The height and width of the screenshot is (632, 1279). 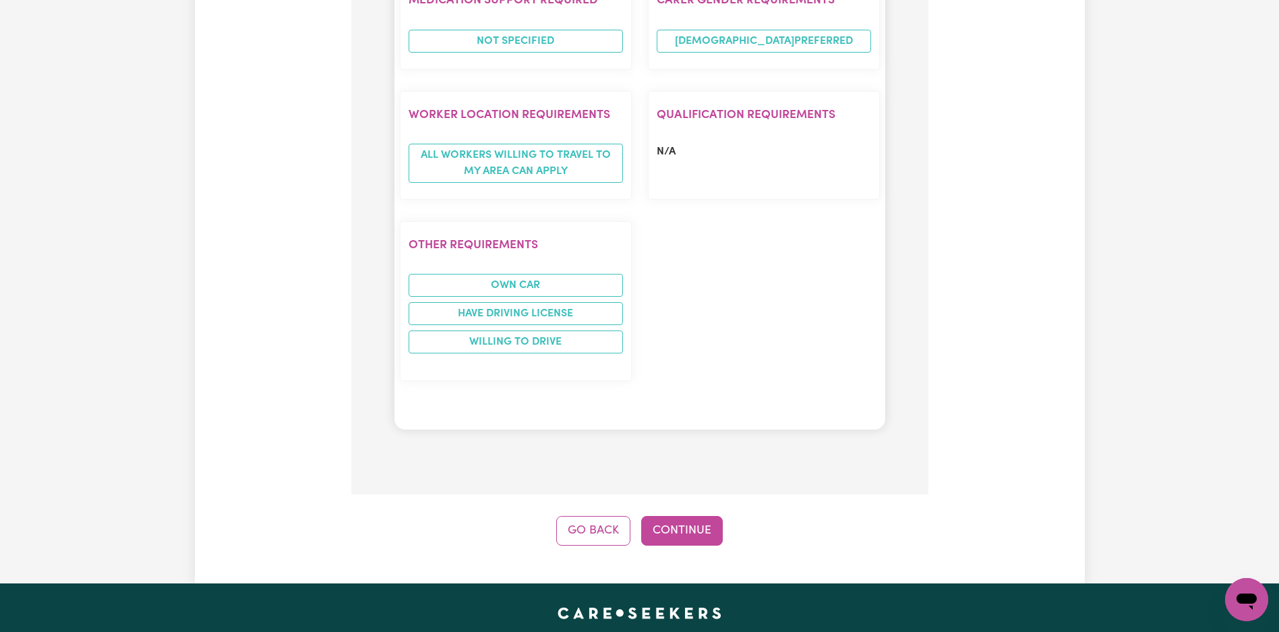 I want to click on li: Have driving license, so click(x=516, y=314).